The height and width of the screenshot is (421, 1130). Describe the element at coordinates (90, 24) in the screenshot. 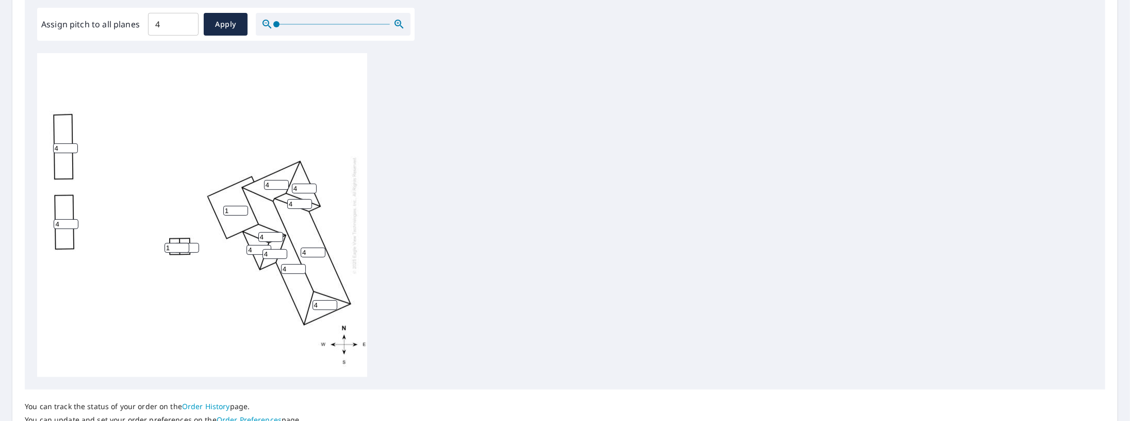

I see `label: Assign pitch to all planes` at that location.